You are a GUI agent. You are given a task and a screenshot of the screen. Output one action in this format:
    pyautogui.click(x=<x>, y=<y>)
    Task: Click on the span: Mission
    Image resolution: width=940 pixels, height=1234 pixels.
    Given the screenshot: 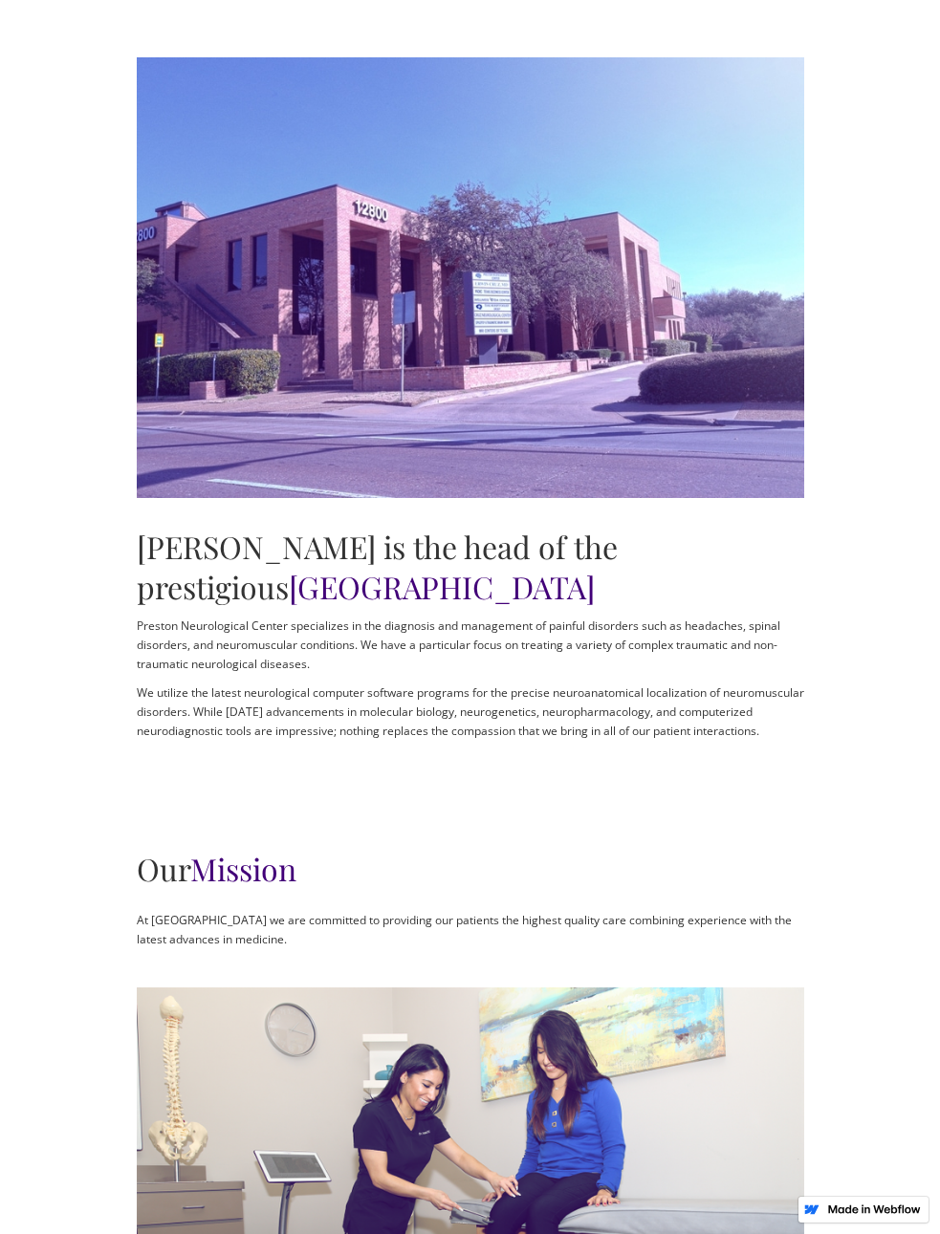 What is the action you would take?
    pyautogui.click(x=243, y=868)
    